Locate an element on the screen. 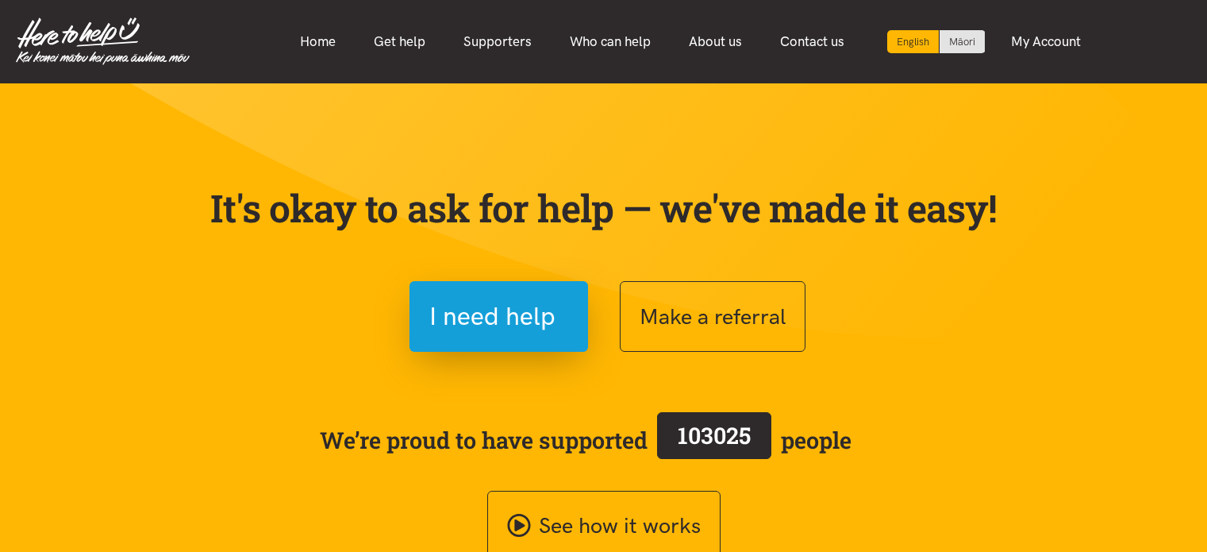  span: 103025 is located at coordinates (714, 435).